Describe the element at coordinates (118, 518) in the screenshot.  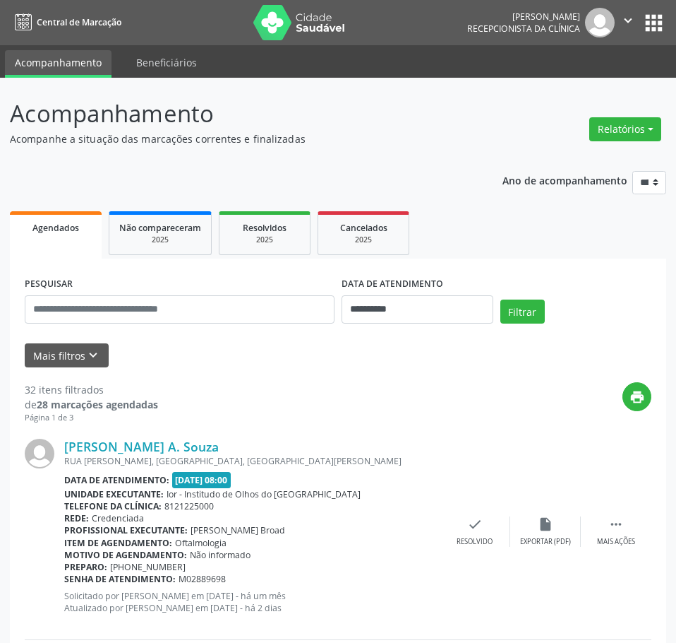
I see `span: Credenciada` at that location.